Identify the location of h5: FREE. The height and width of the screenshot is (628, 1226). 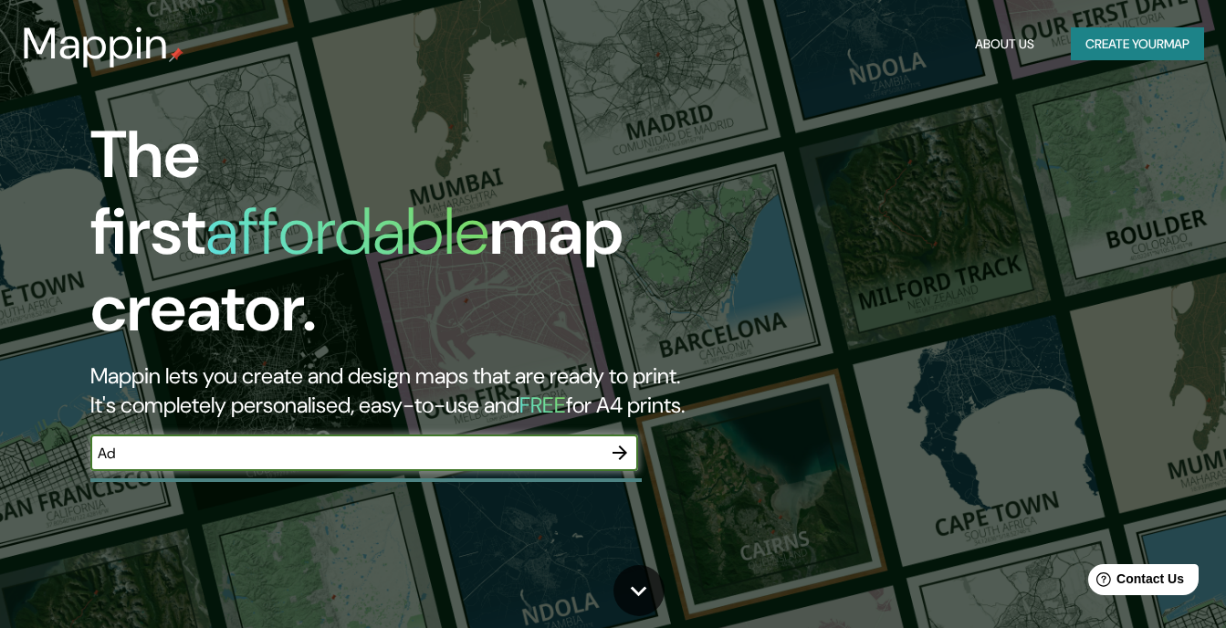
(542, 404).